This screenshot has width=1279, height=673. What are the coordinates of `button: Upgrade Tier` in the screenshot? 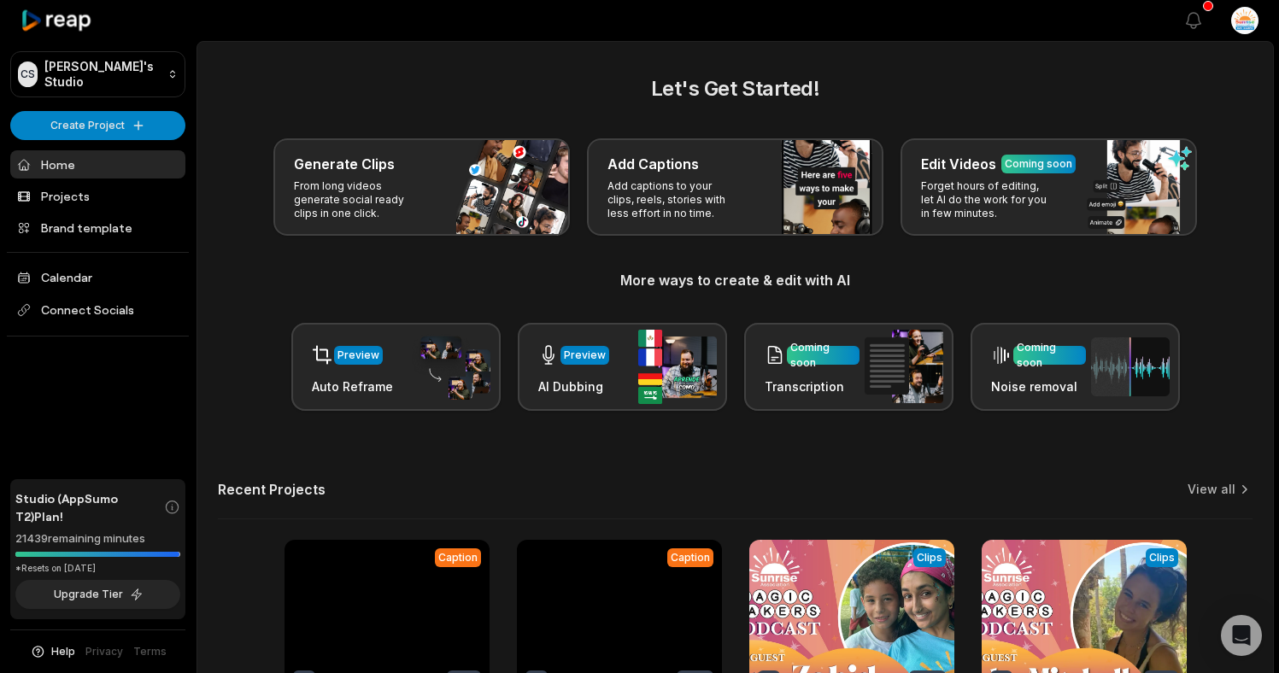 It's located at (97, 594).